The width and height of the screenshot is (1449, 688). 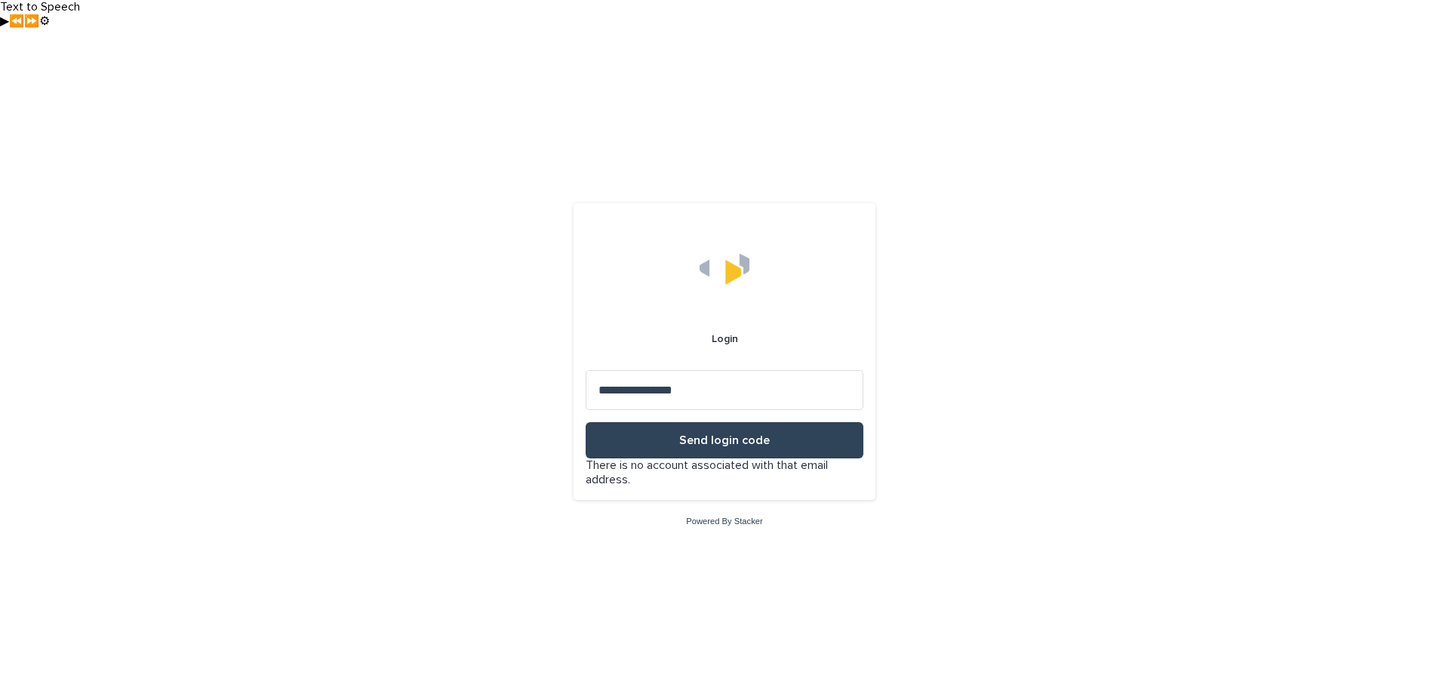 I want to click on span: Send login code, so click(x=725, y=440).